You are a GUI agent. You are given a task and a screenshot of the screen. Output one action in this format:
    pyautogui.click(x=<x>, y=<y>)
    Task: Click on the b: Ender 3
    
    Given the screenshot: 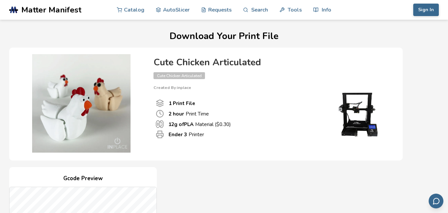 What is the action you would take?
    pyautogui.click(x=178, y=134)
    